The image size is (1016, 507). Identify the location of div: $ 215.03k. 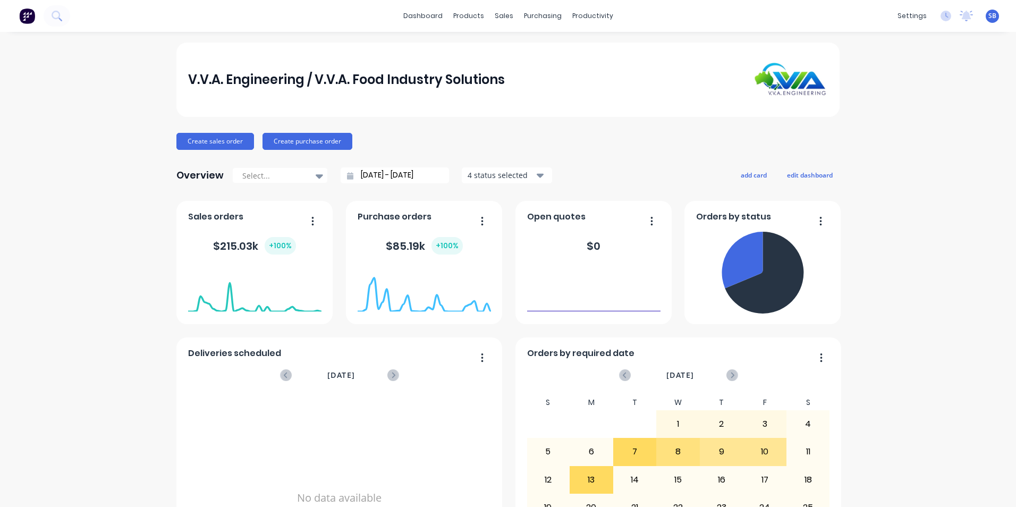
(254, 245).